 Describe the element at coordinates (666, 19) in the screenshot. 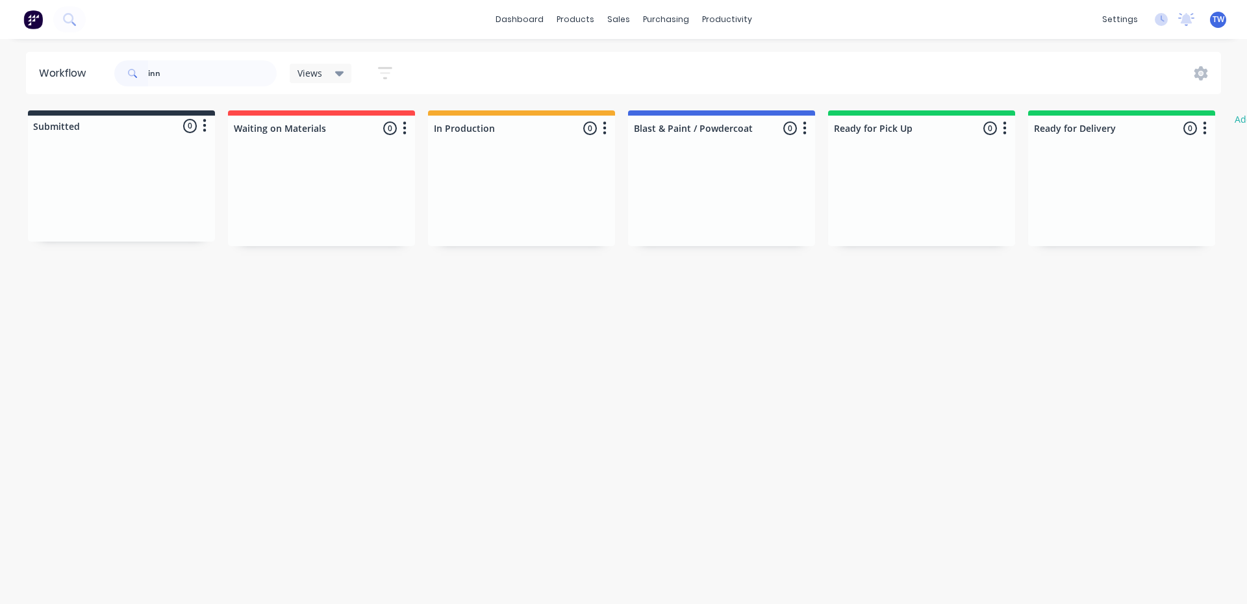

I see `div: purchasing` at that location.